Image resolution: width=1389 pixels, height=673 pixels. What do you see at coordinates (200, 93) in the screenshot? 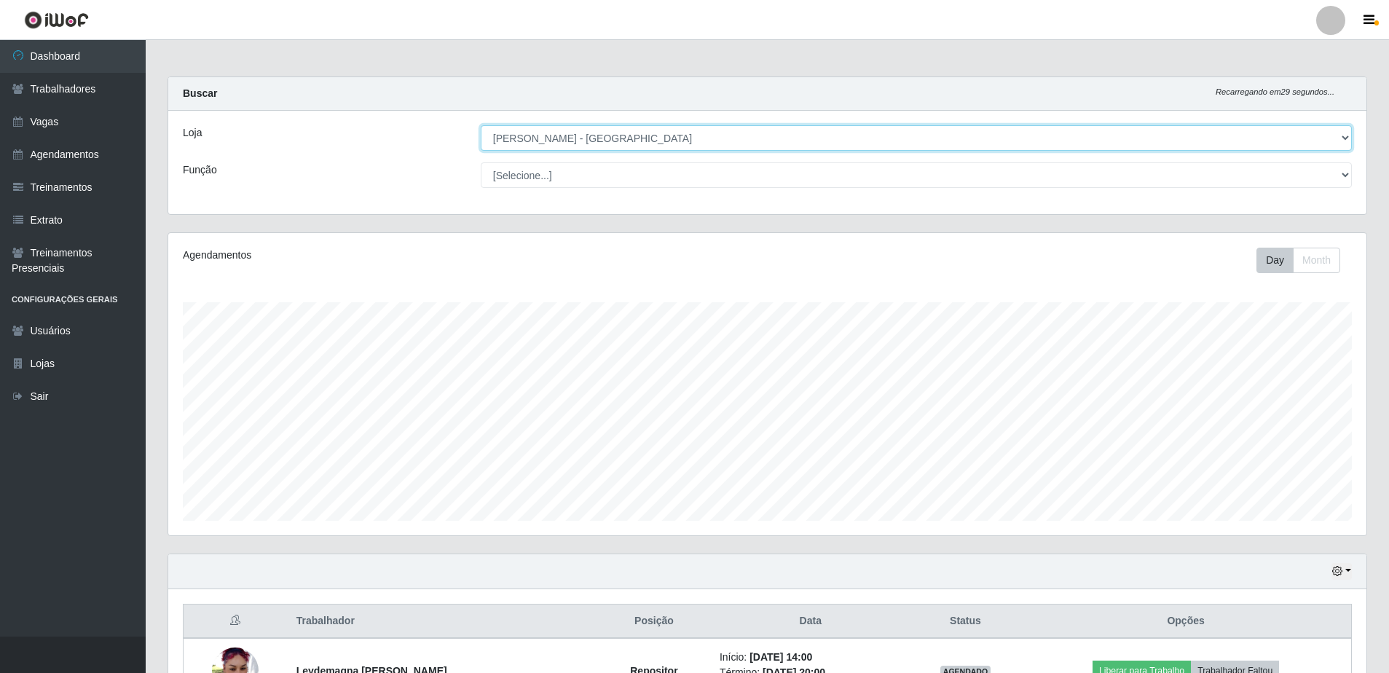
I see `strong: Buscar` at bounding box center [200, 93].